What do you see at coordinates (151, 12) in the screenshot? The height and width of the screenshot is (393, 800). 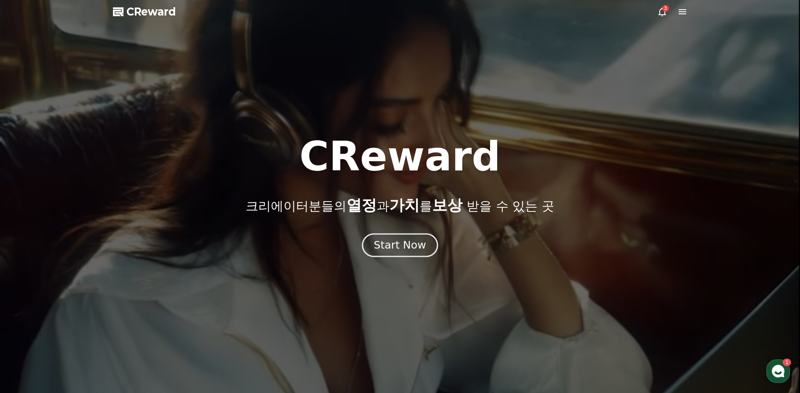 I see `span: CReward` at bounding box center [151, 12].